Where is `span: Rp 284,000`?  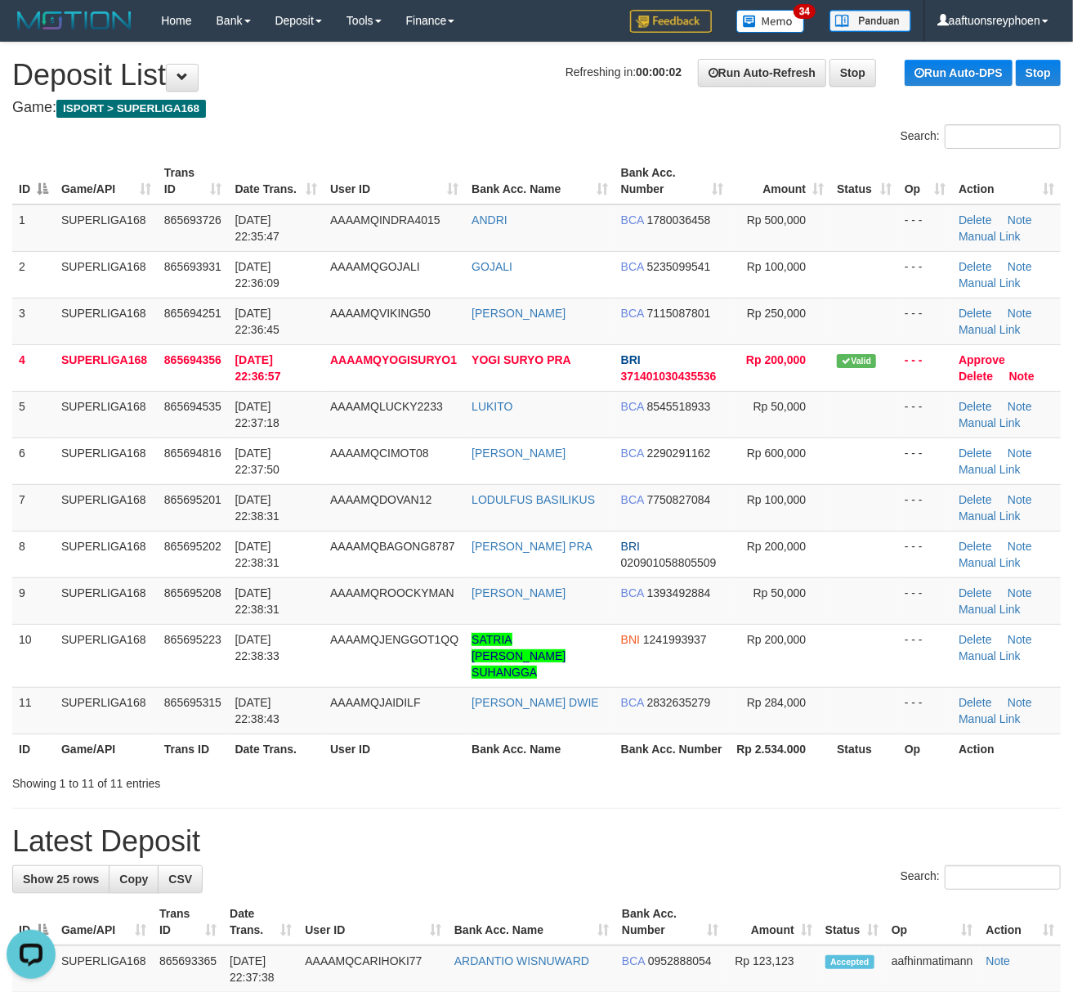
span: Rp 284,000 is located at coordinates (777, 702).